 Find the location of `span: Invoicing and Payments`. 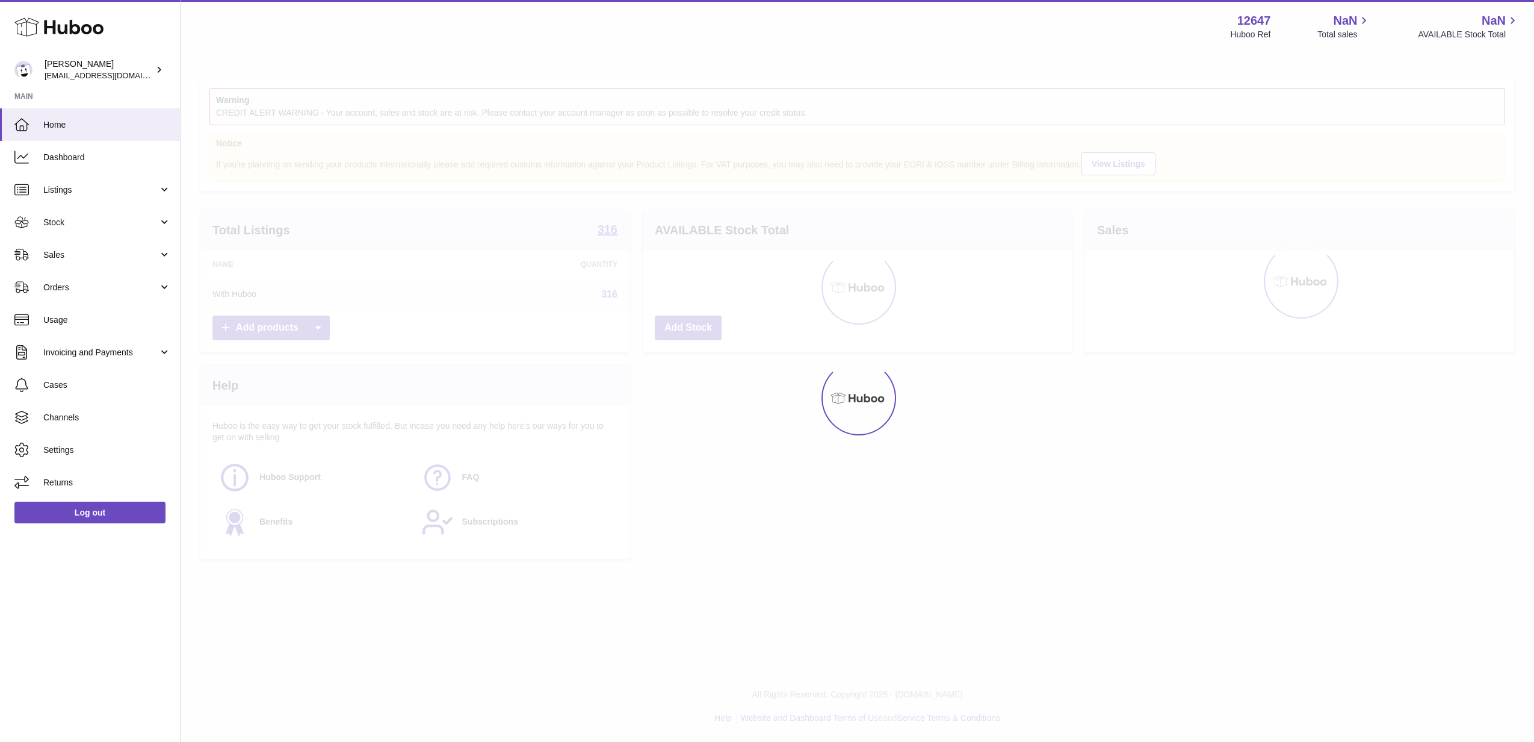

span: Invoicing and Payments is located at coordinates (101, 352).